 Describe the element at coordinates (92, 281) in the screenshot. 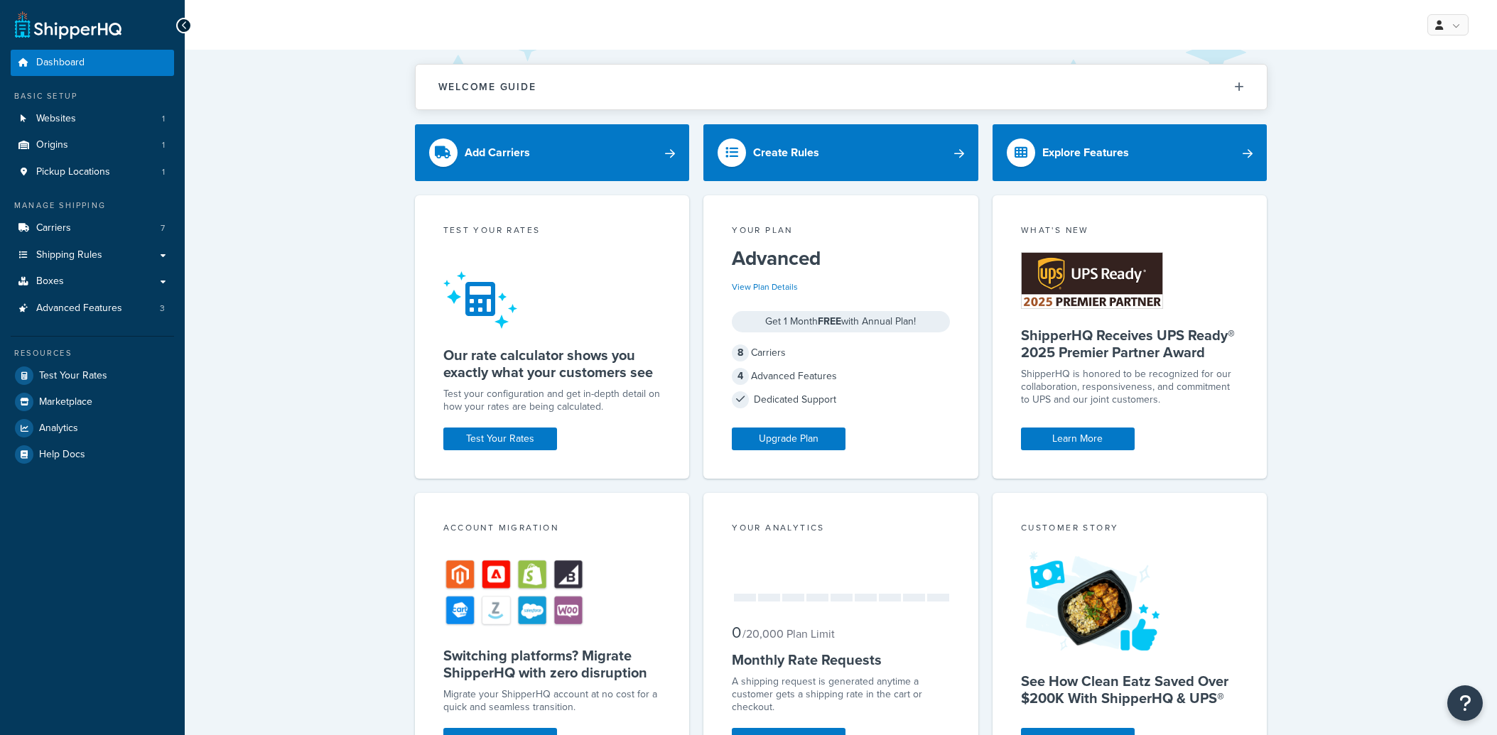

I see `li: Boxes` at that location.